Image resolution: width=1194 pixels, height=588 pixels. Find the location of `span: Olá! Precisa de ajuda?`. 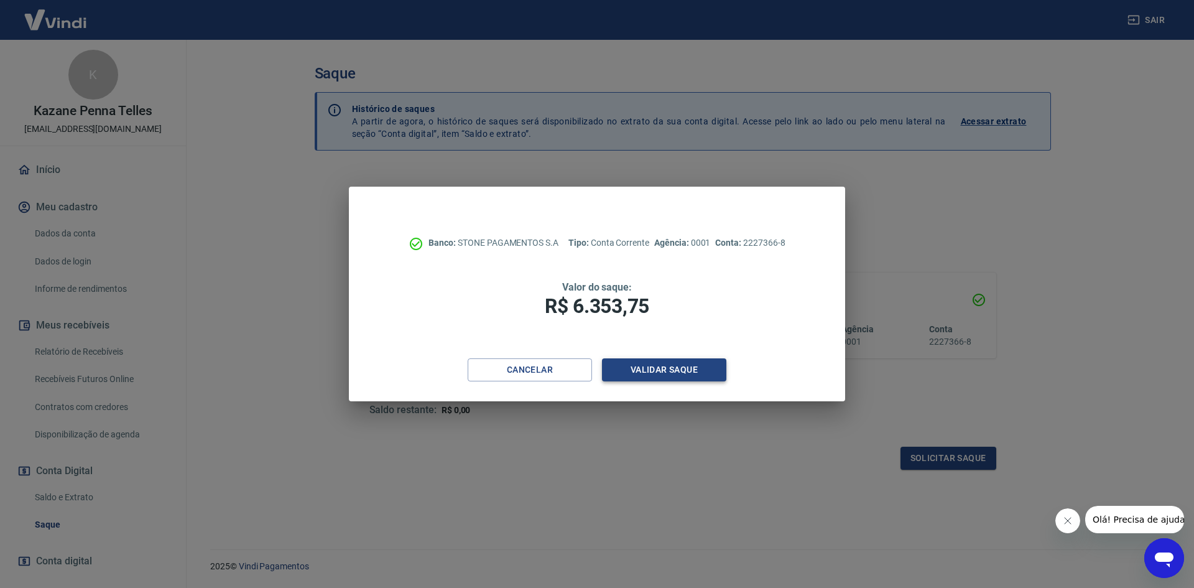

span: Olá! Precisa de ajuda? is located at coordinates (56, 14).